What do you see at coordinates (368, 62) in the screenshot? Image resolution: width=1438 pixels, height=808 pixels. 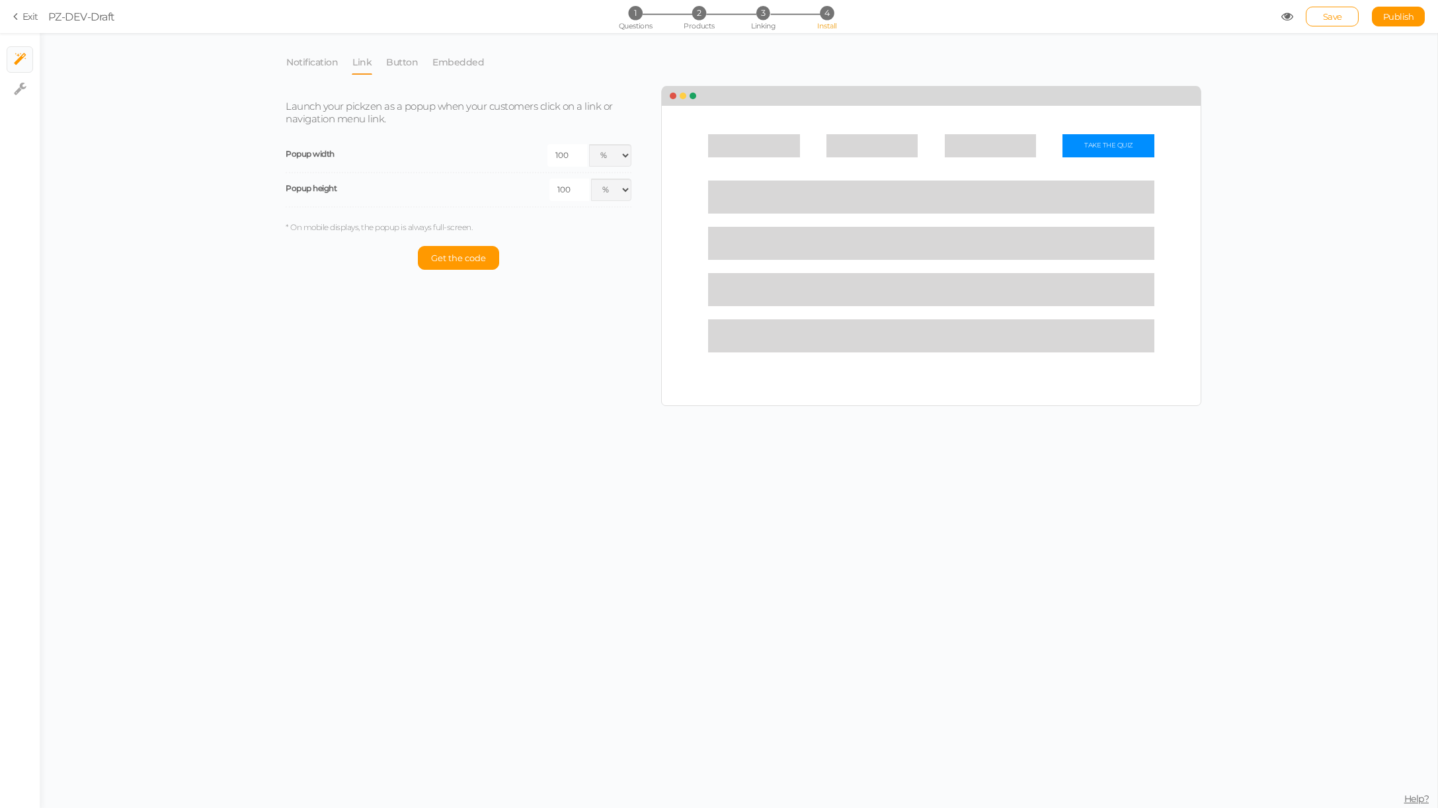 I see `li: Link` at bounding box center [368, 62].